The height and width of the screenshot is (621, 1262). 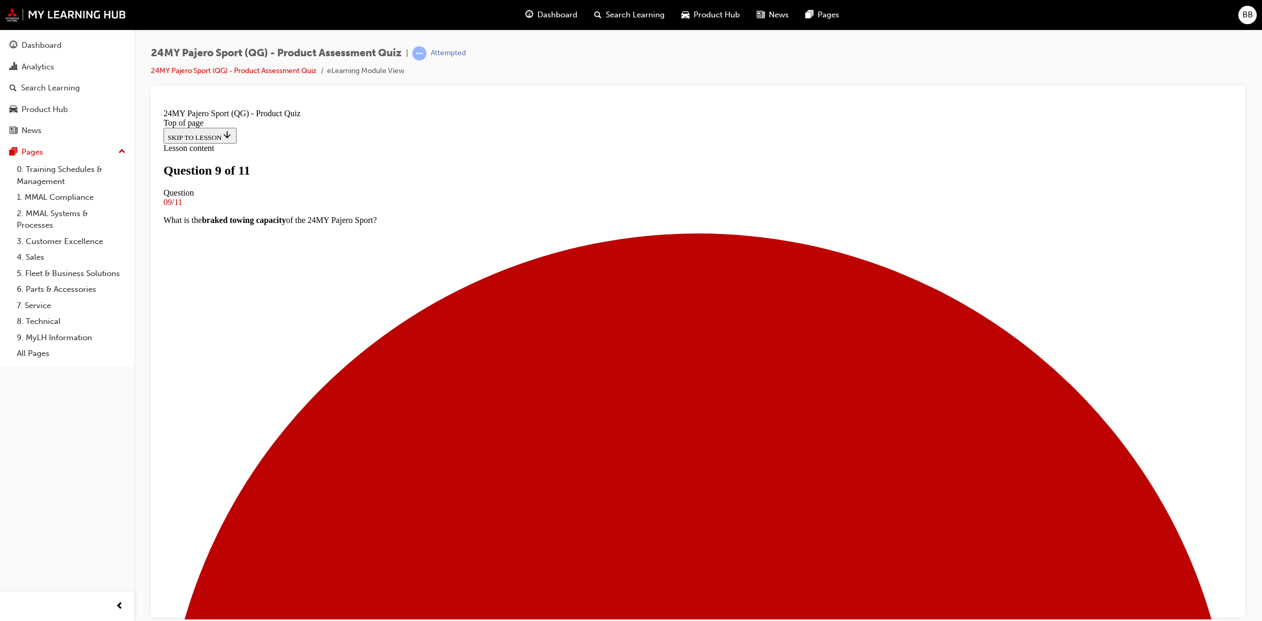 I want to click on span: Dashboard, so click(x=557, y=15).